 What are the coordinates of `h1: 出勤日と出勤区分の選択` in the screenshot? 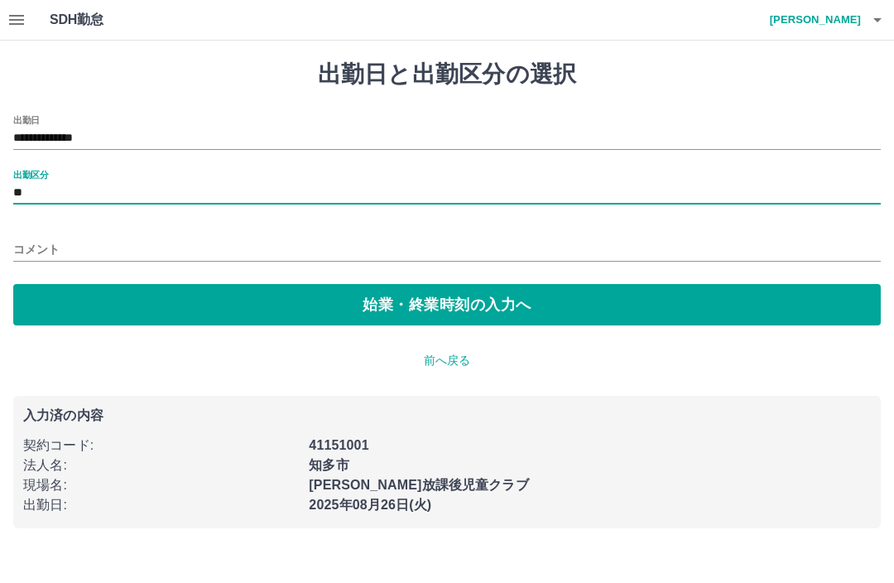 It's located at (447, 75).